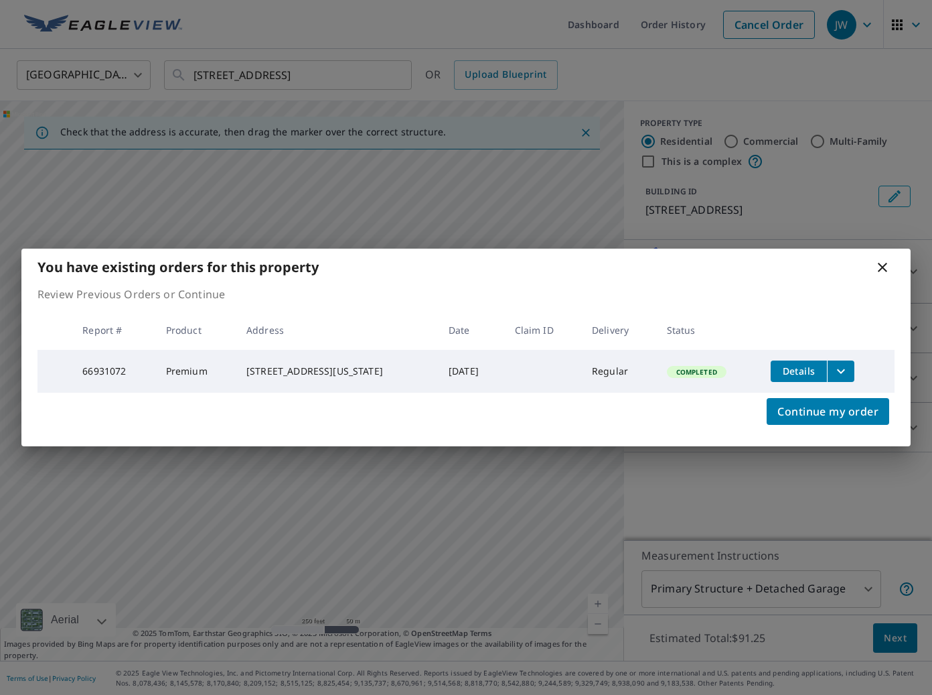 The height and width of the screenshot is (695, 932). I want to click on button: filesDropdownBtn-66931072, so click(841, 371).